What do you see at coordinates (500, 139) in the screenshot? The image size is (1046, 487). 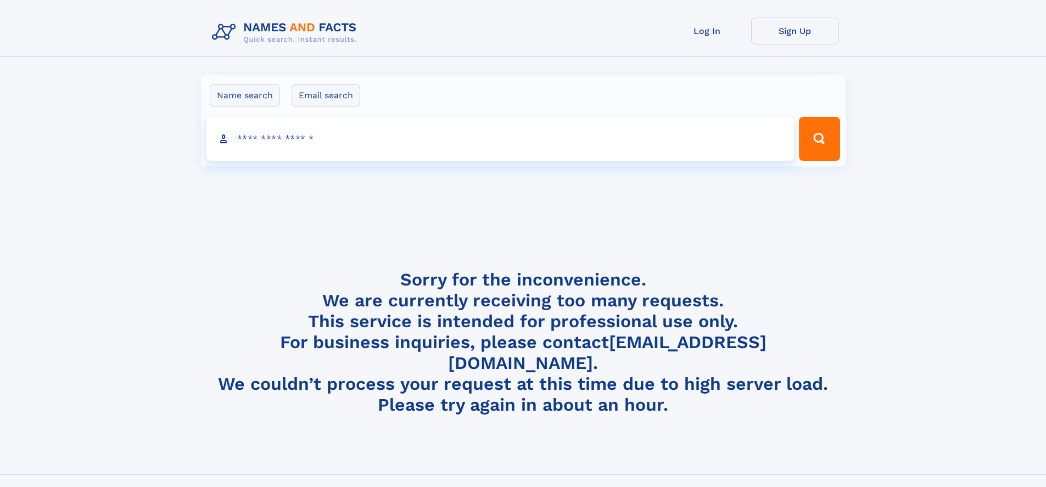 I see `input: search input` at bounding box center [500, 139].